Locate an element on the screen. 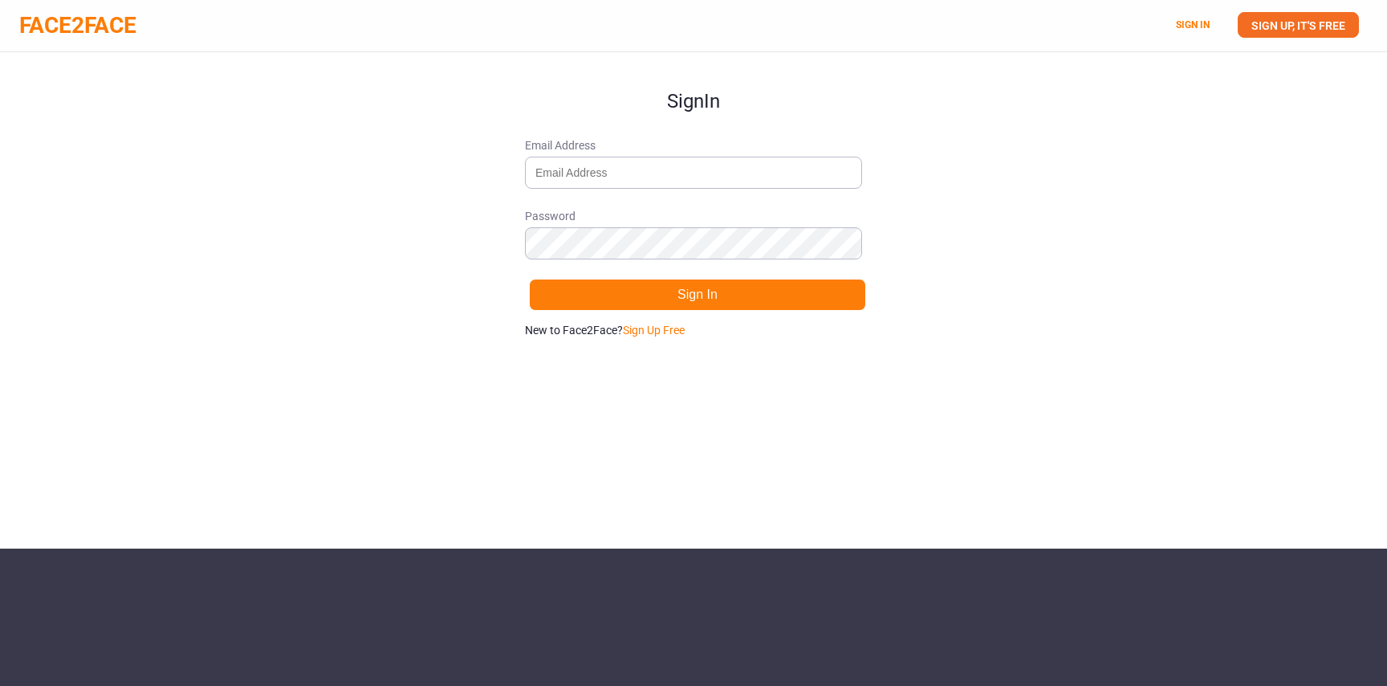 This screenshot has height=686, width=1387. a: Sign Up Free is located at coordinates (654, 330).